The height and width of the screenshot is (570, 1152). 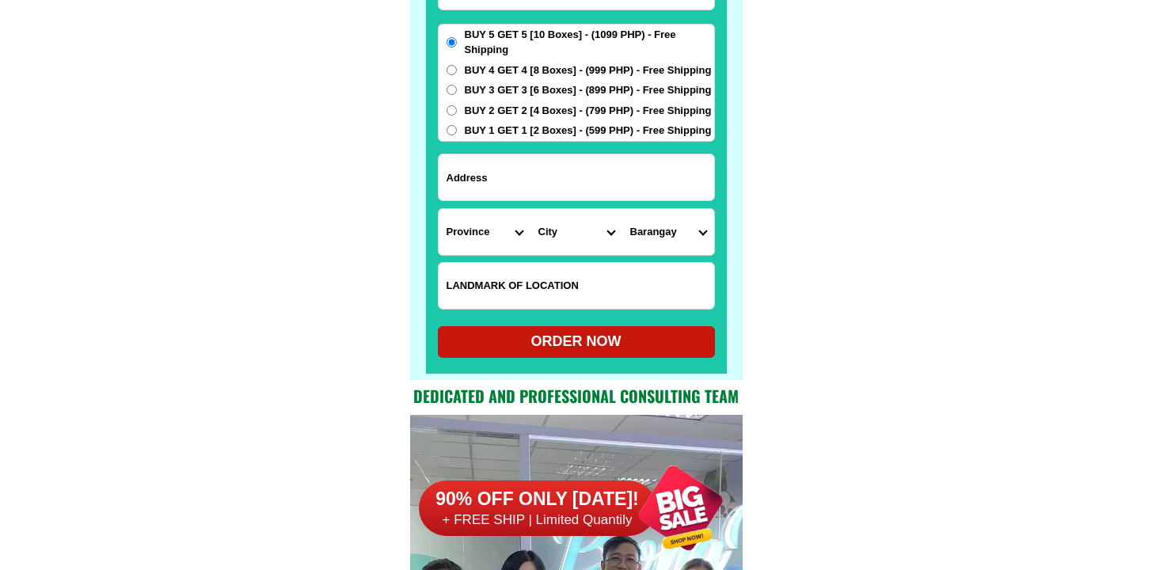 I want to click on div: ORDER NOW, so click(x=576, y=341).